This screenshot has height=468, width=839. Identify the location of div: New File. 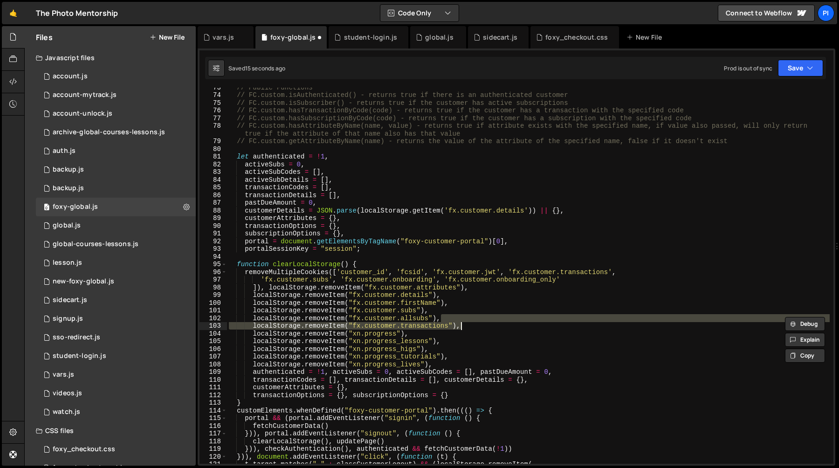
(646, 37).